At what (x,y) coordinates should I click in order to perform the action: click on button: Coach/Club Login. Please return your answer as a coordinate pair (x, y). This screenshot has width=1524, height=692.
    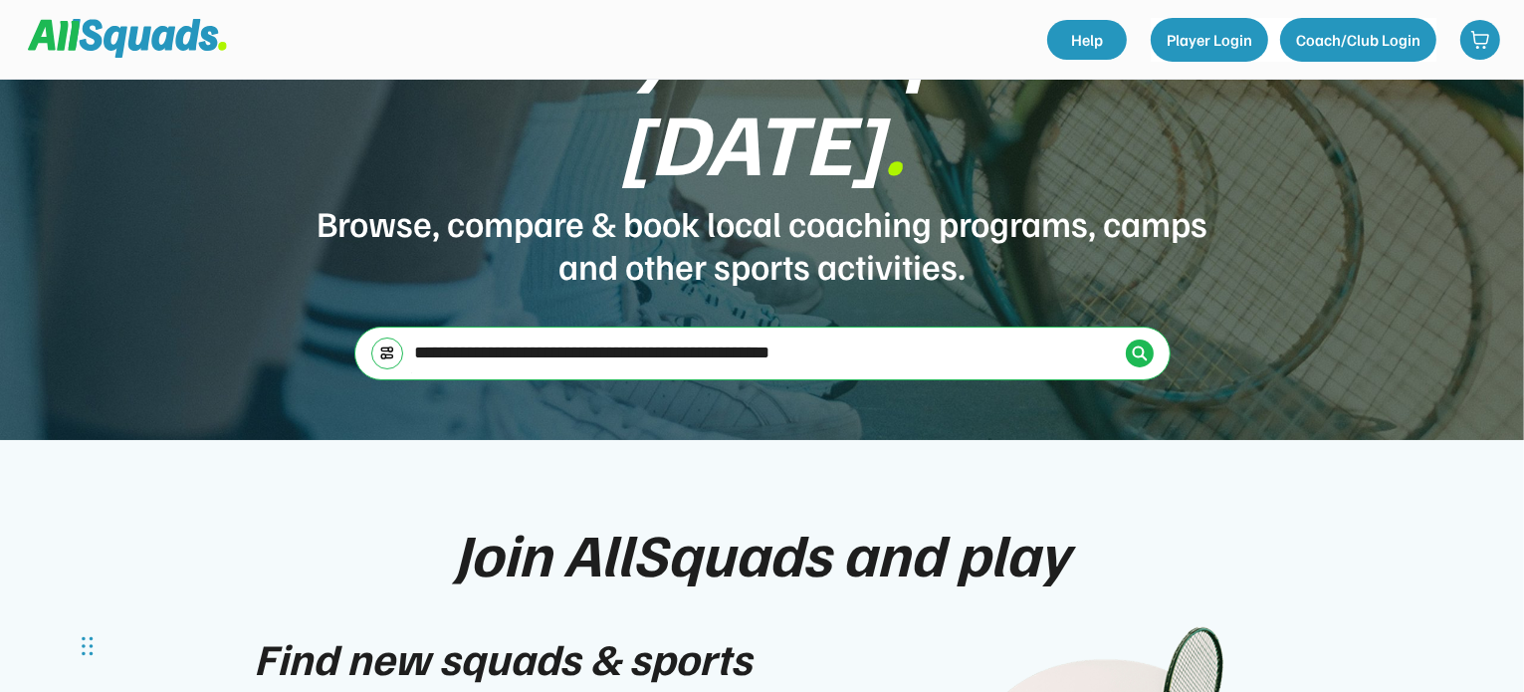
    Looking at the image, I should click on (1358, 40).